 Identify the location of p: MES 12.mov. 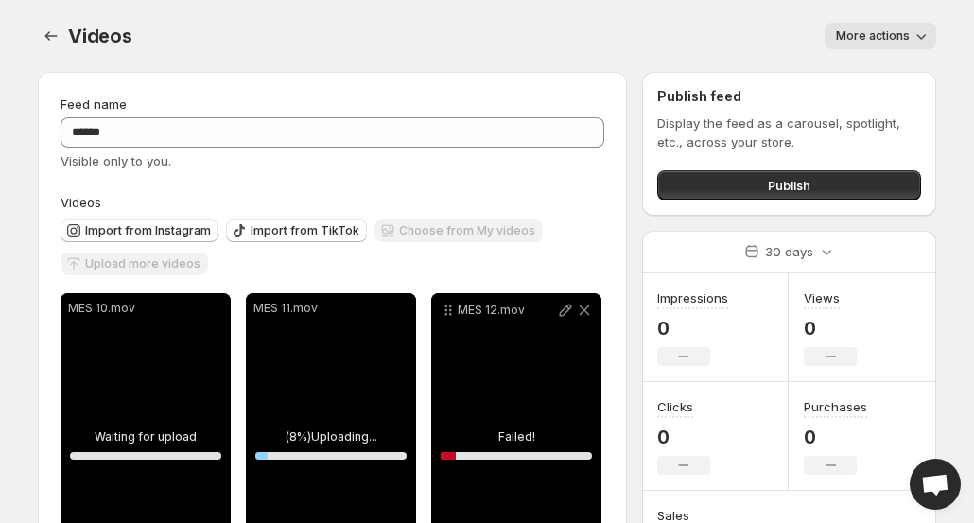
(507, 310).